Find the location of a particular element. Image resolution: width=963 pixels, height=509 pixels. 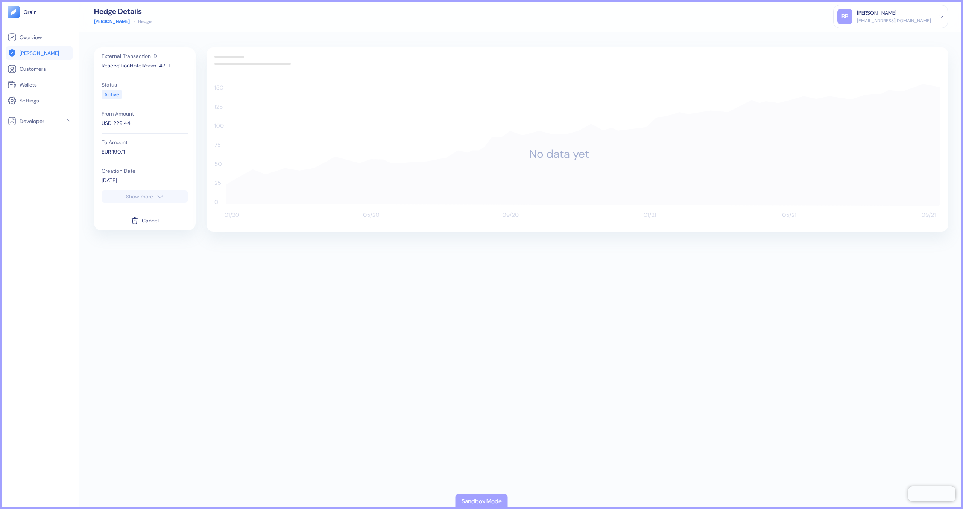

div: Show more is located at coordinates (140, 196).